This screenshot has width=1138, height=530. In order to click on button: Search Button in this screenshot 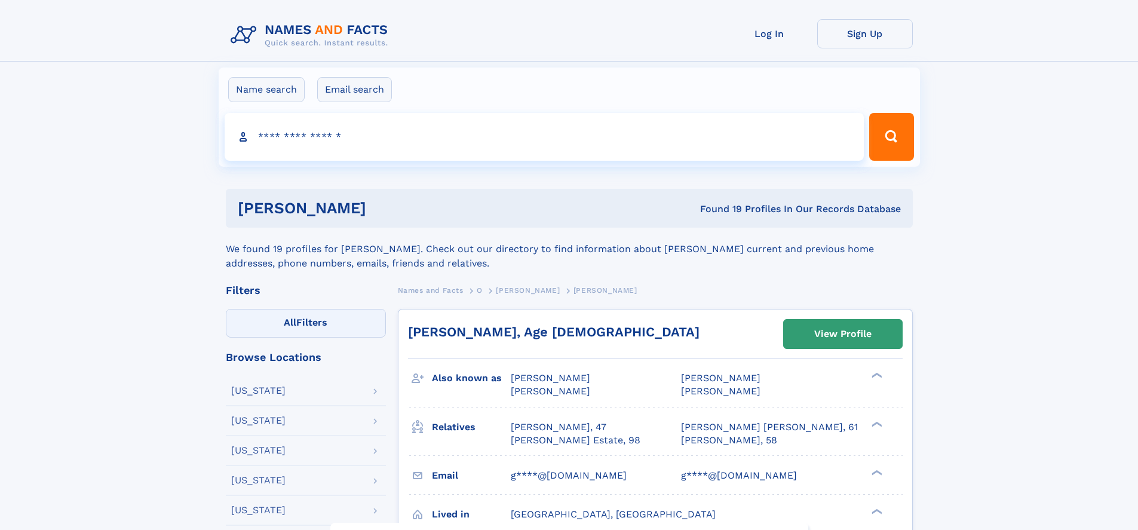, I will do `click(892, 137)`.